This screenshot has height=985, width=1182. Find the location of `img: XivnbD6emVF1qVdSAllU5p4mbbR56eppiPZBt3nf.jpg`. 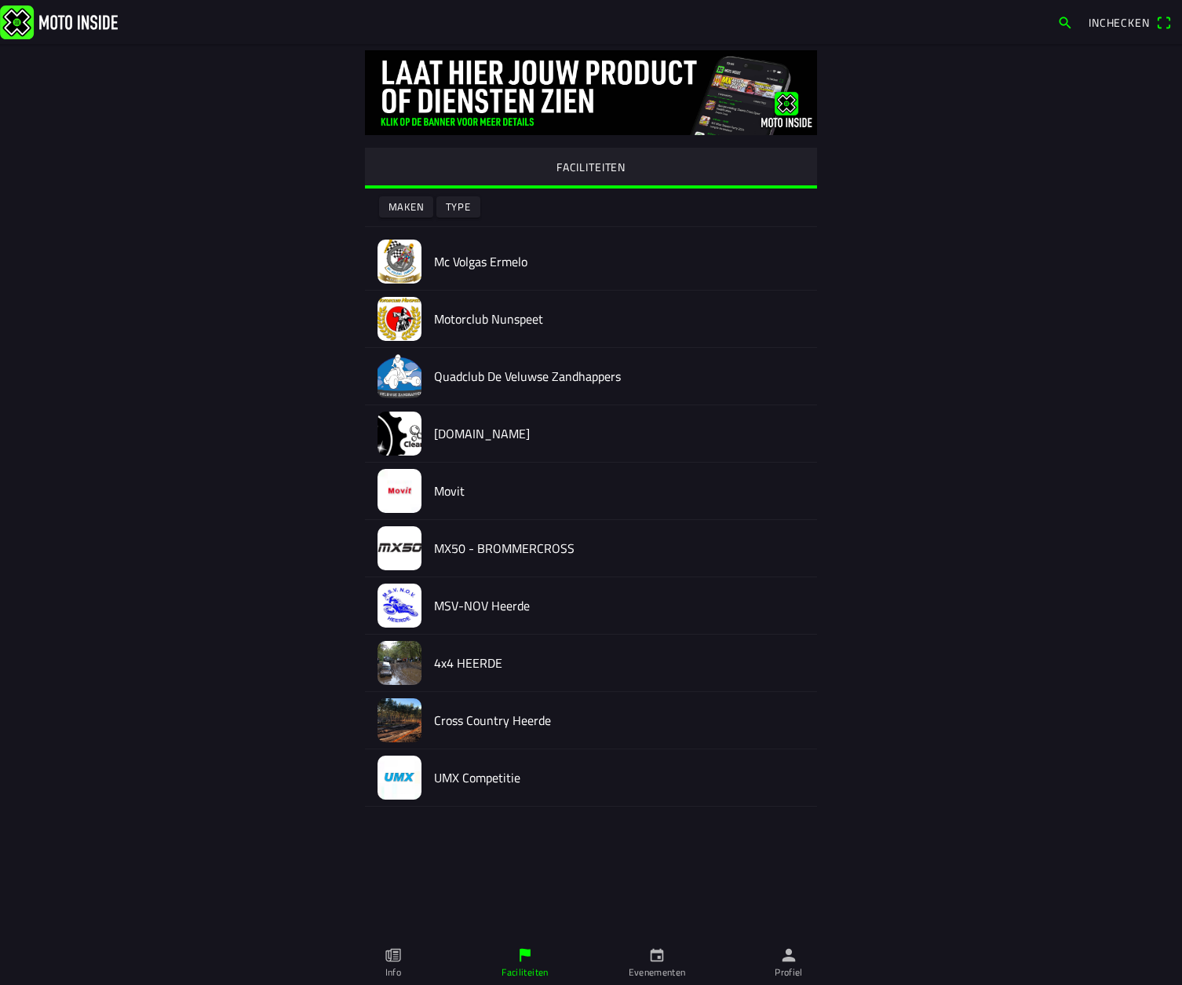

img: XivnbD6emVF1qVdSAllU5p4mbbR56eppiPZBt3nf.jpg is located at coordinates (400, 491).